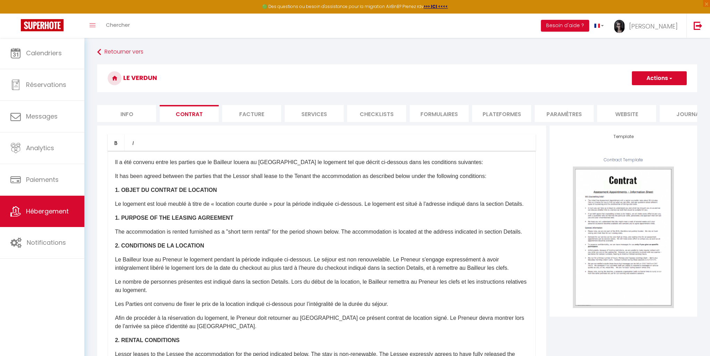 The image size is (710, 356). What do you see at coordinates (397, 52) in the screenshot?
I see `a: Retourner vers` at bounding box center [397, 52].